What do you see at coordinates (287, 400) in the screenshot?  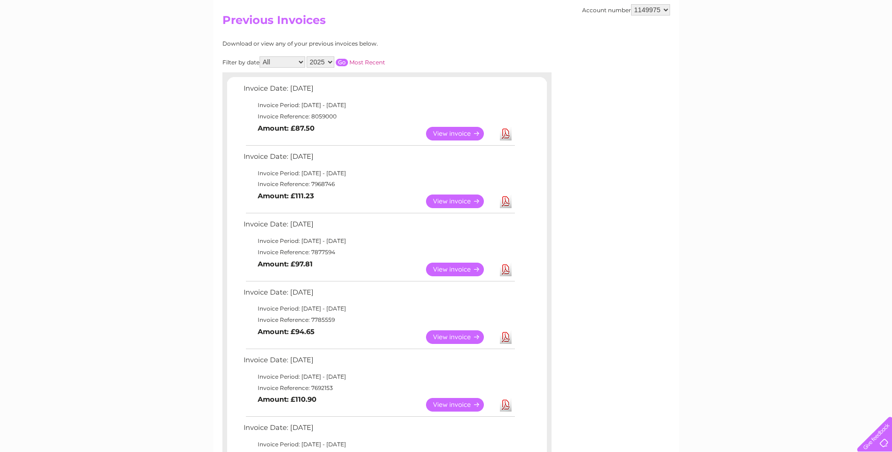 I see `b: Amount: £110.90` at bounding box center [287, 400].